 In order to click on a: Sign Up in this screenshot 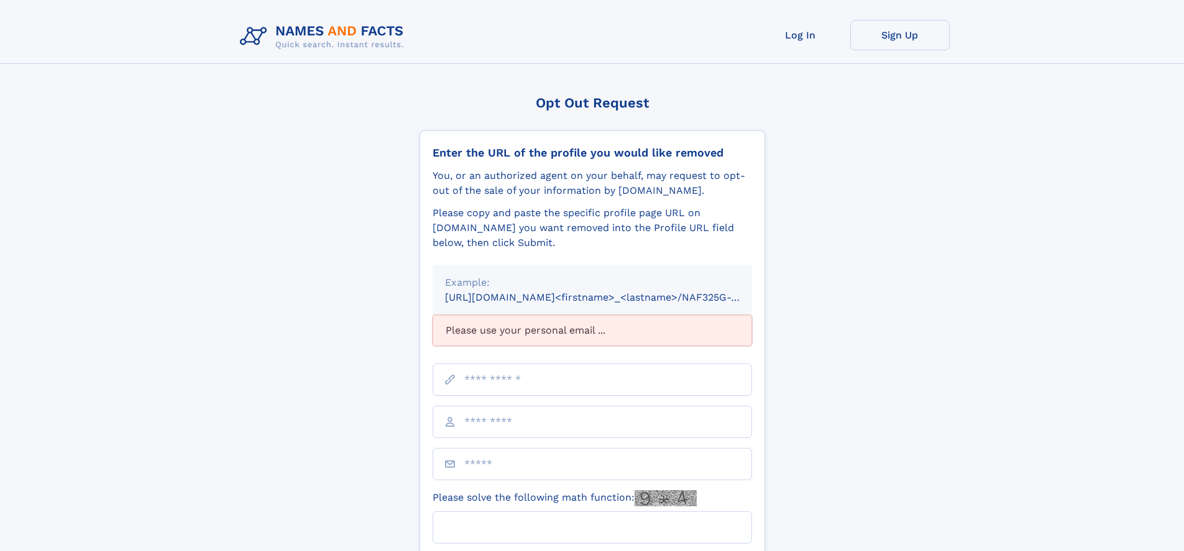, I will do `click(900, 35)`.